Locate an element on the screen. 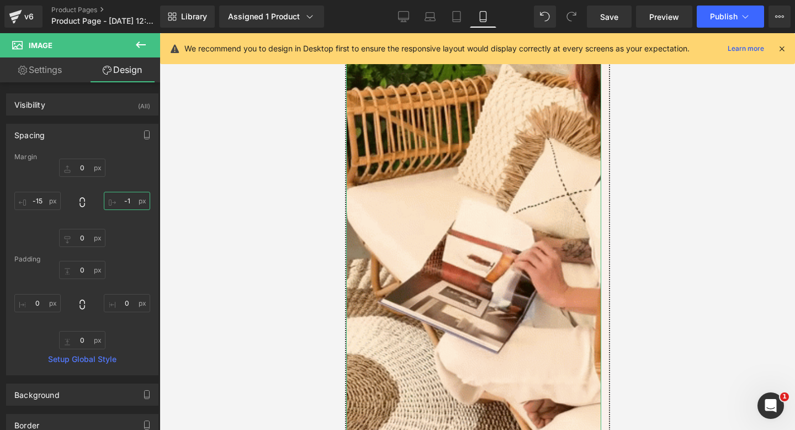 Image resolution: width=795 pixels, height=430 pixels. div: Background is located at coordinates (37, 392).